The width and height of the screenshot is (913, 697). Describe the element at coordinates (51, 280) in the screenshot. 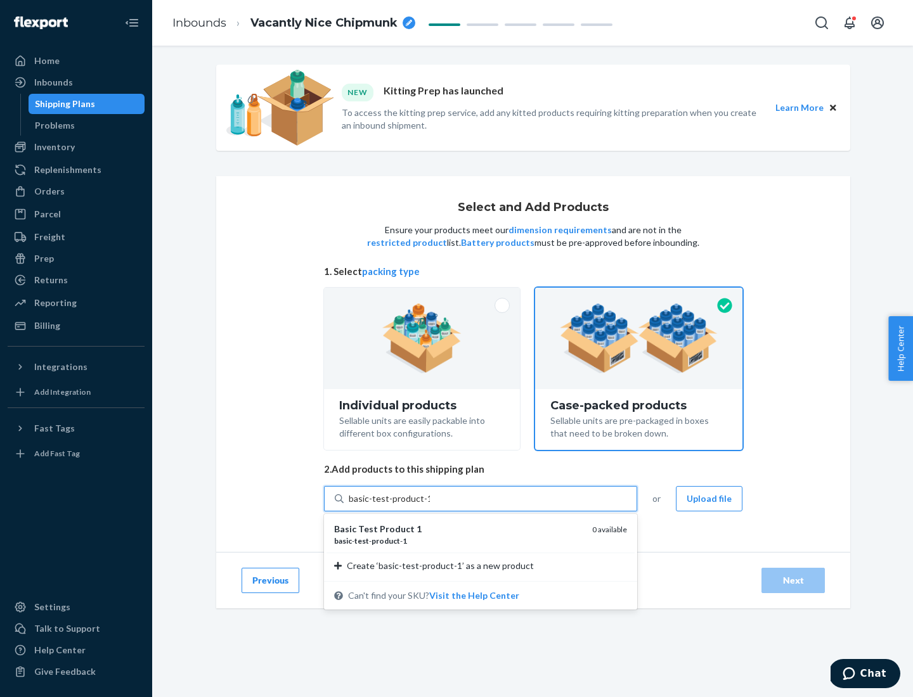

I see `div: Returns` at that location.